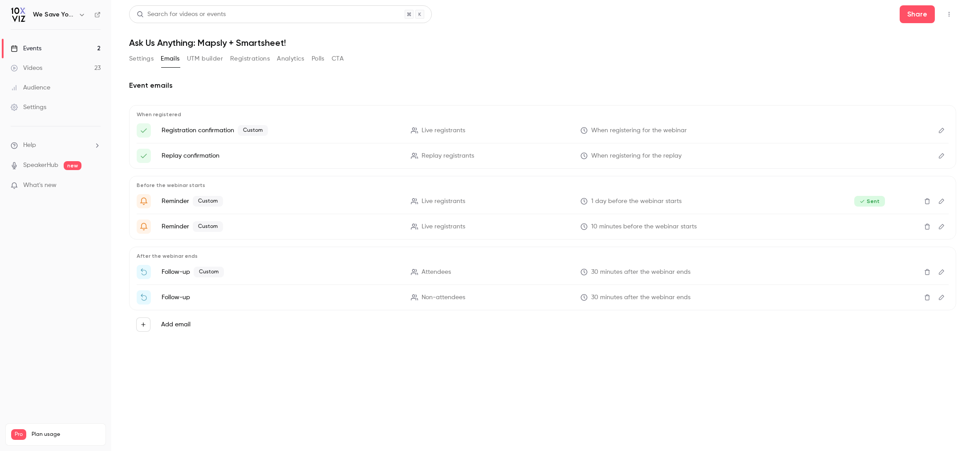 Image resolution: width=974 pixels, height=451 pixels. What do you see at coordinates (337, 59) in the screenshot?
I see `button: CTA` at bounding box center [337, 59].